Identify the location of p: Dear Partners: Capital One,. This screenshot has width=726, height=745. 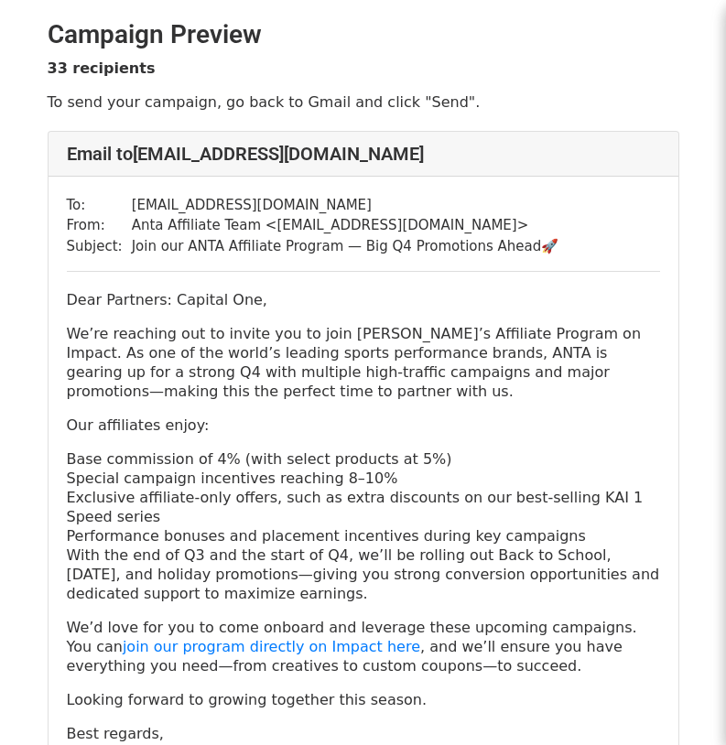
(364, 299).